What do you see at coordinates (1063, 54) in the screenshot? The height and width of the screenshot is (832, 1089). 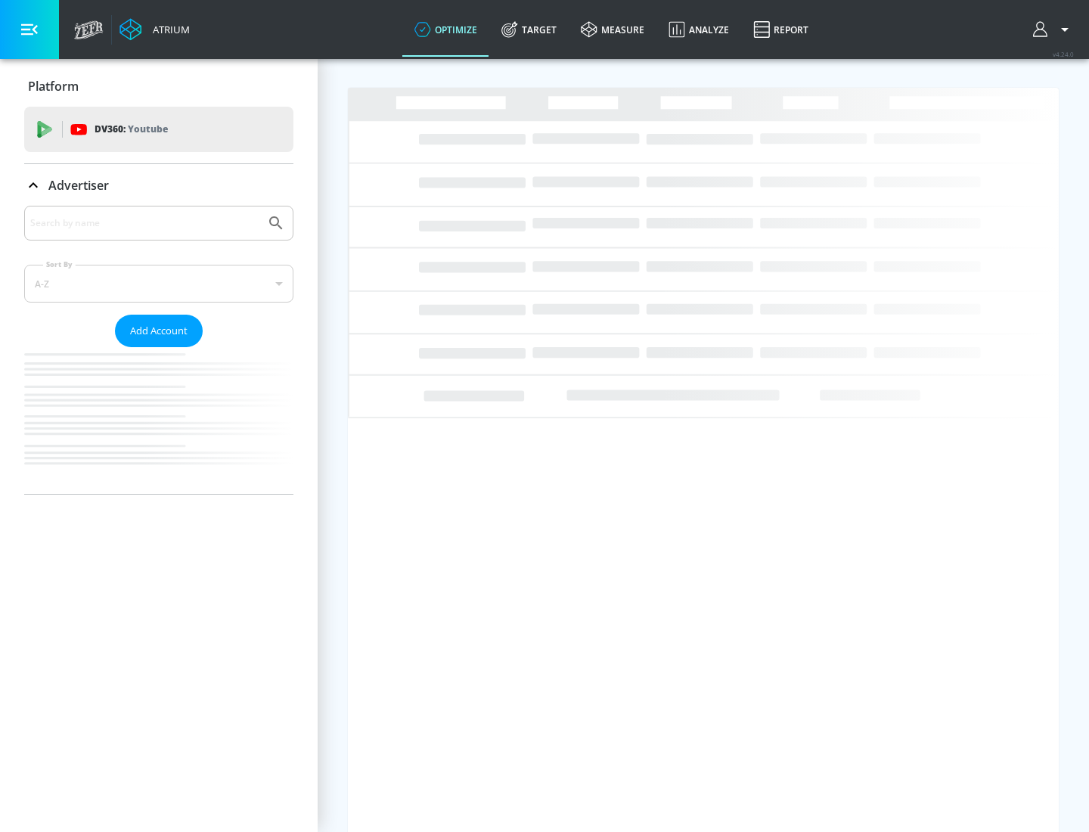 I see `span: v 4.24.0` at bounding box center [1063, 54].